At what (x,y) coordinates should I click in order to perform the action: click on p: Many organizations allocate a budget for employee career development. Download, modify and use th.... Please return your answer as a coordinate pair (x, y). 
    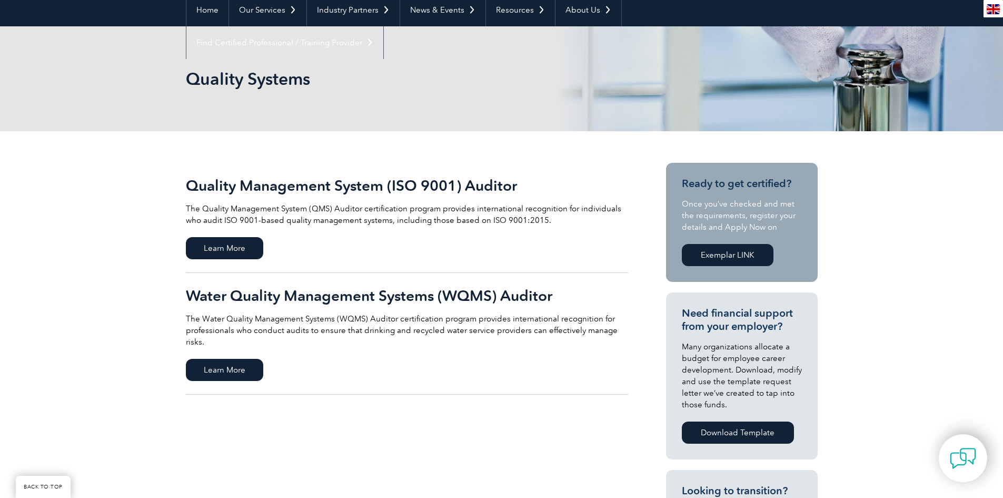
    Looking at the image, I should click on (742, 375).